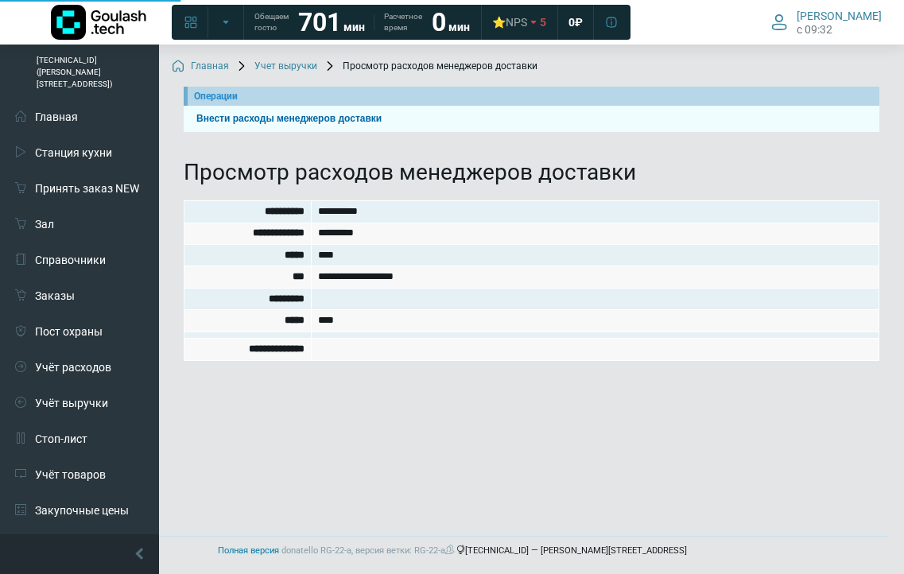 The height and width of the screenshot is (574, 904). I want to click on span: donatello RG-22-a, версия ветки: RG-22-a, so click(369, 550).